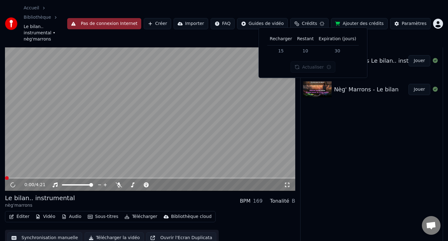 The height and width of the screenshot is (241, 448). What do you see at coordinates (11, 24) in the screenshot?
I see `img: youka` at bounding box center [11, 24].